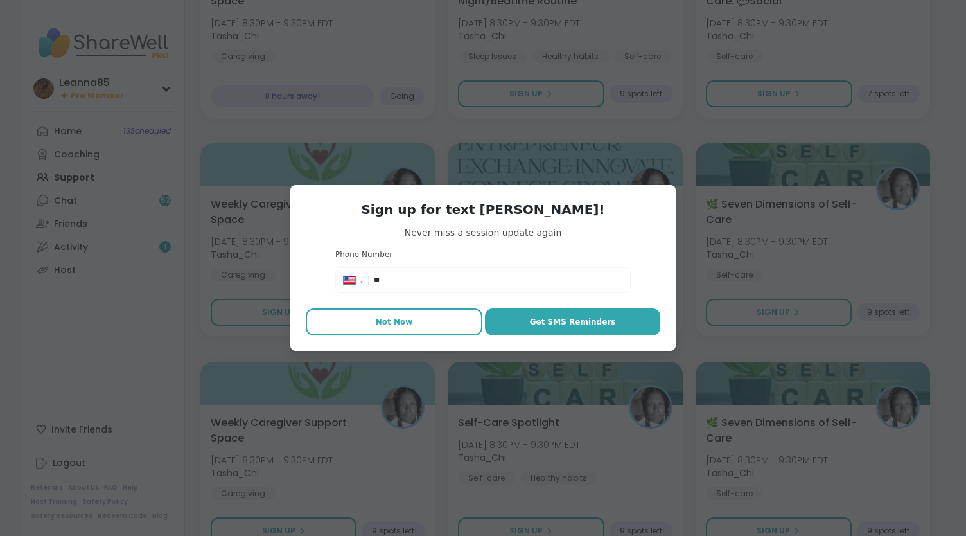 Image resolution: width=966 pixels, height=536 pixels. I want to click on span: Not Now, so click(394, 322).